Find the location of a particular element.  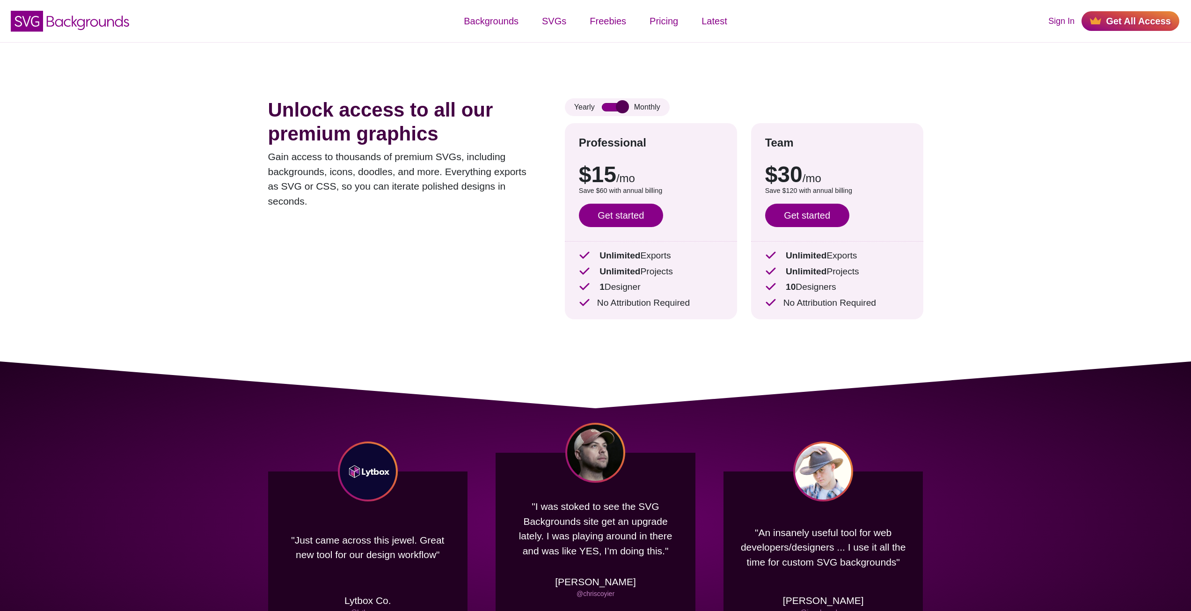

p: $15 is located at coordinates (651, 175).